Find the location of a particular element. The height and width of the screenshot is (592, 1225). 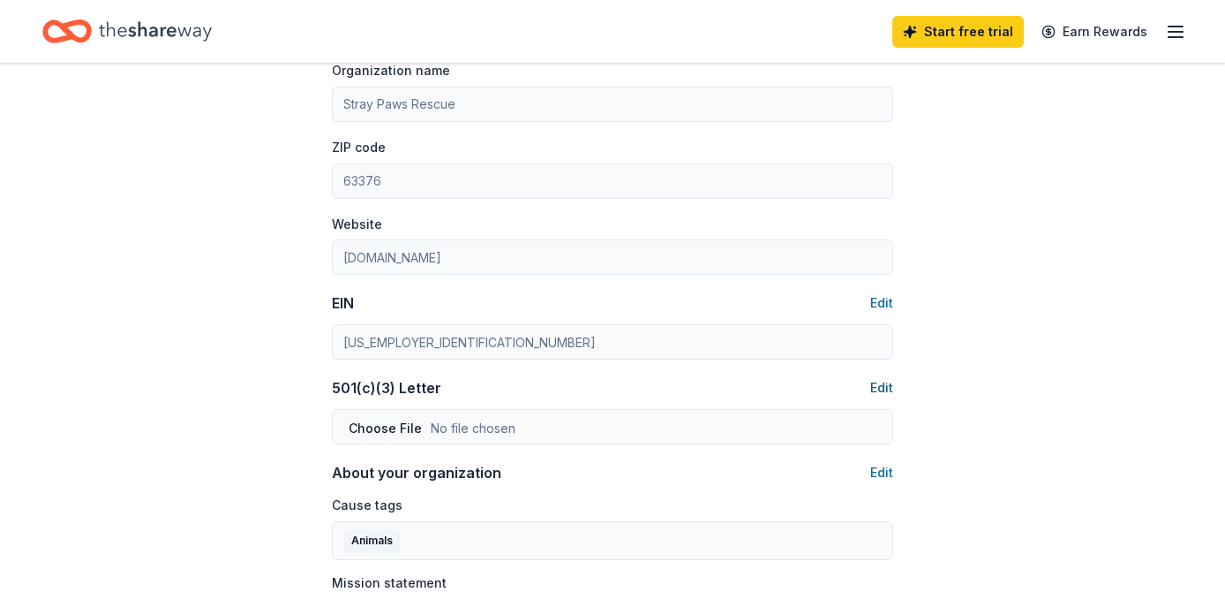

div: About your organization is located at coordinates (417, 472).